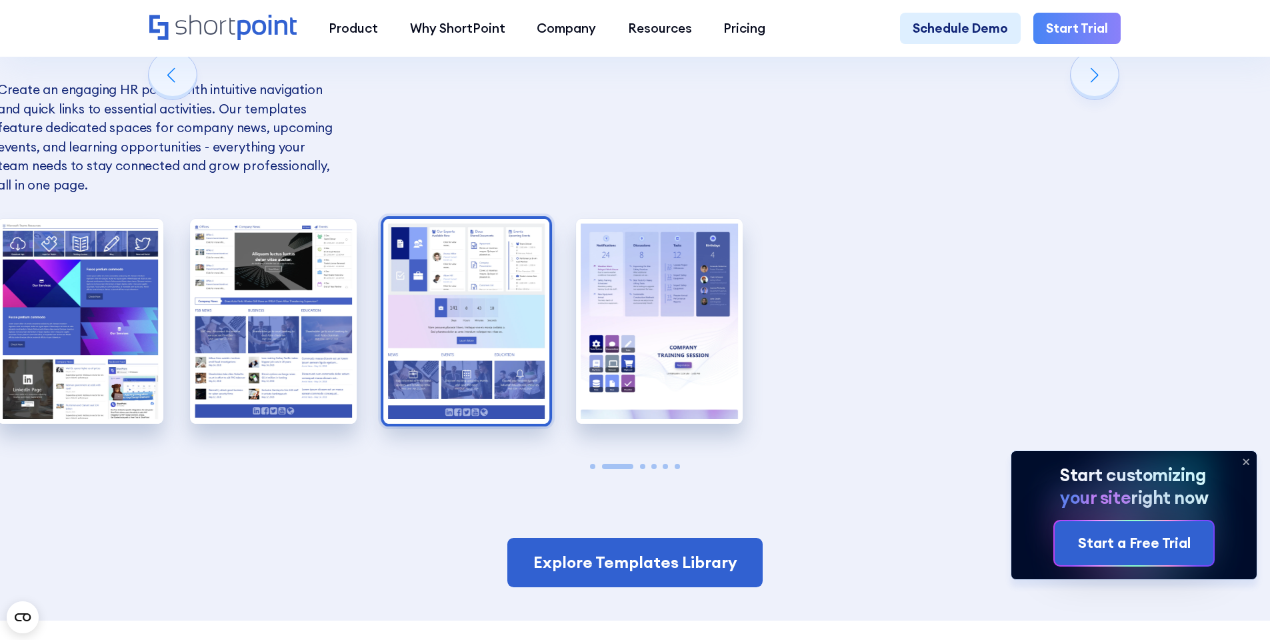  I want to click on div: Product, so click(353, 28).